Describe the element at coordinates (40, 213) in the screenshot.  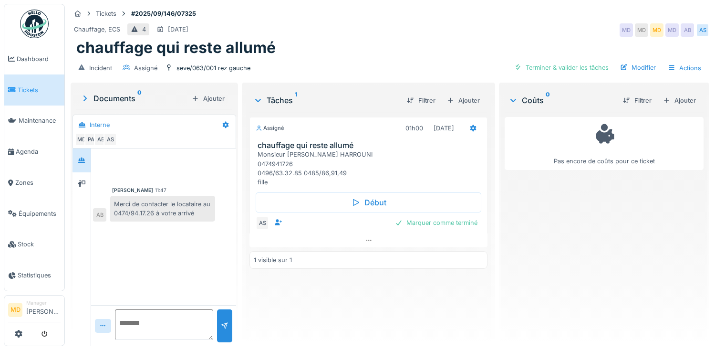
I see `span: Équipements` at that location.